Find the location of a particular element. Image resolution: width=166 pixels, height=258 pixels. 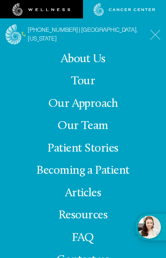

img: icon-hamburger is located at coordinates (155, 35).